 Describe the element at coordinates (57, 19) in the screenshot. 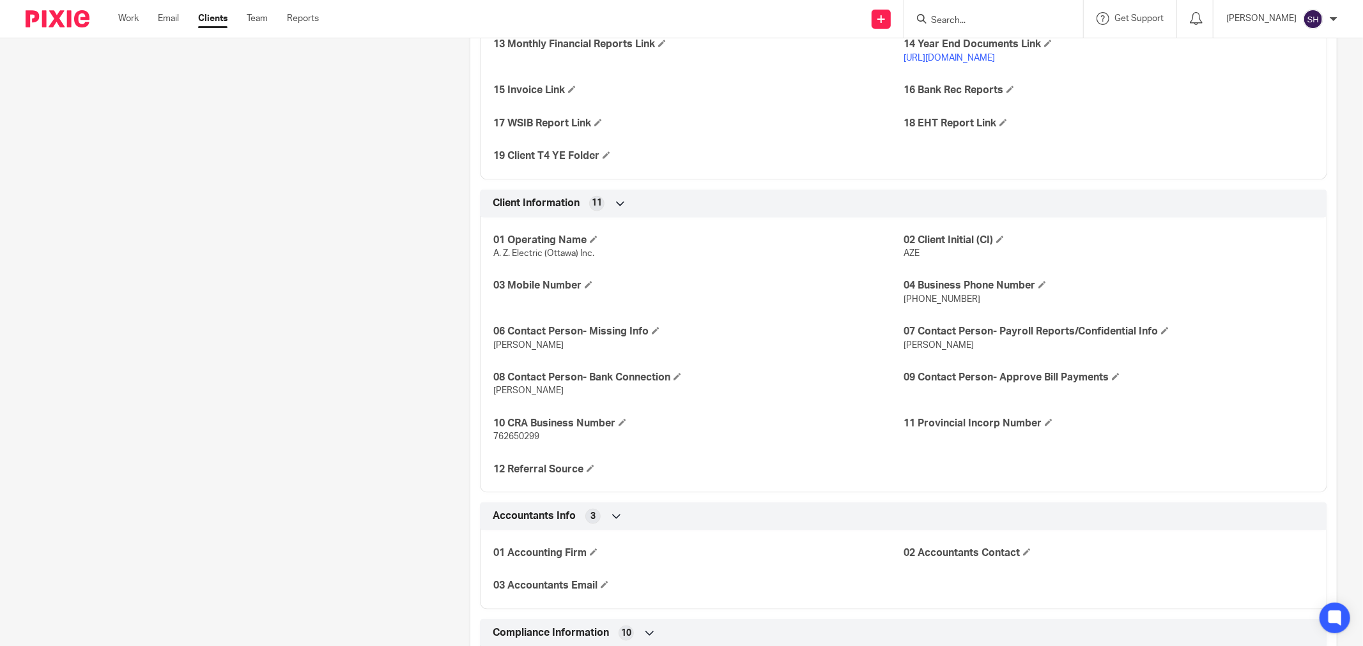

I see `img: Pixie` at that location.